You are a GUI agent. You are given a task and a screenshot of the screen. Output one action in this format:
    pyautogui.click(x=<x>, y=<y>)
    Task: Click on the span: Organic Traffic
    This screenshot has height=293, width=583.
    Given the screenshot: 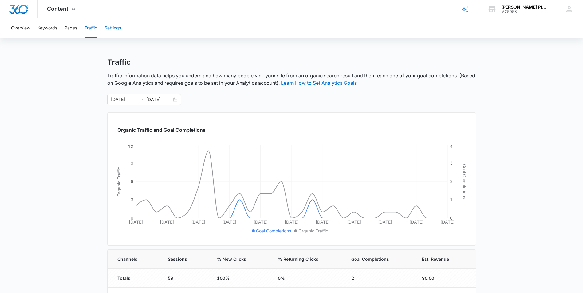 What is the action you would take?
    pyautogui.click(x=313, y=231)
    